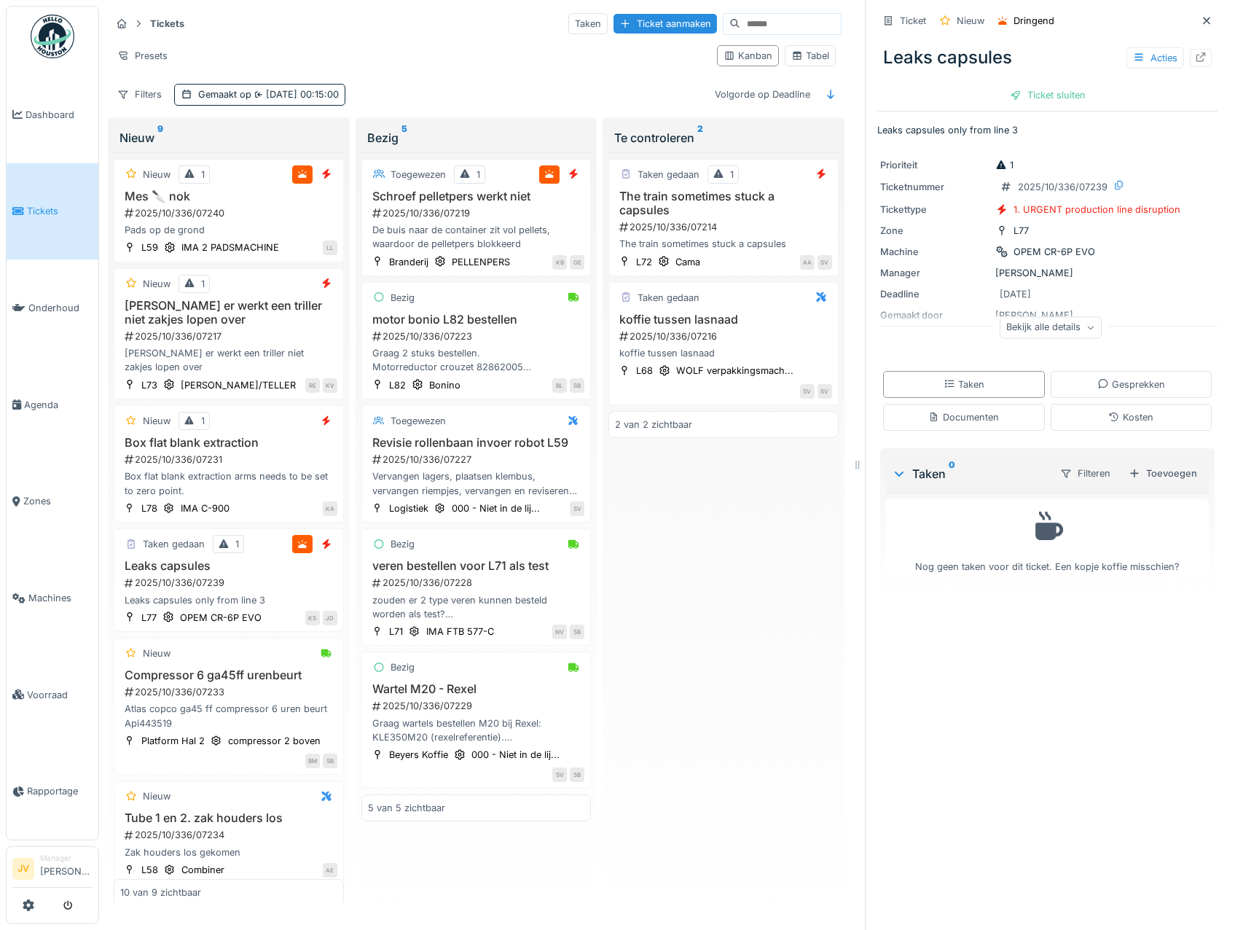 This screenshot has width=1235, height=930. I want to click on div: WOLF verpakkingsmach..., so click(735, 370).